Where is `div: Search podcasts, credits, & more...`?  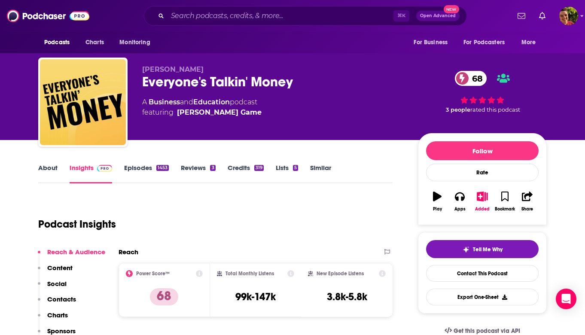
div: Search podcasts, credits, & more... is located at coordinates (305, 16).